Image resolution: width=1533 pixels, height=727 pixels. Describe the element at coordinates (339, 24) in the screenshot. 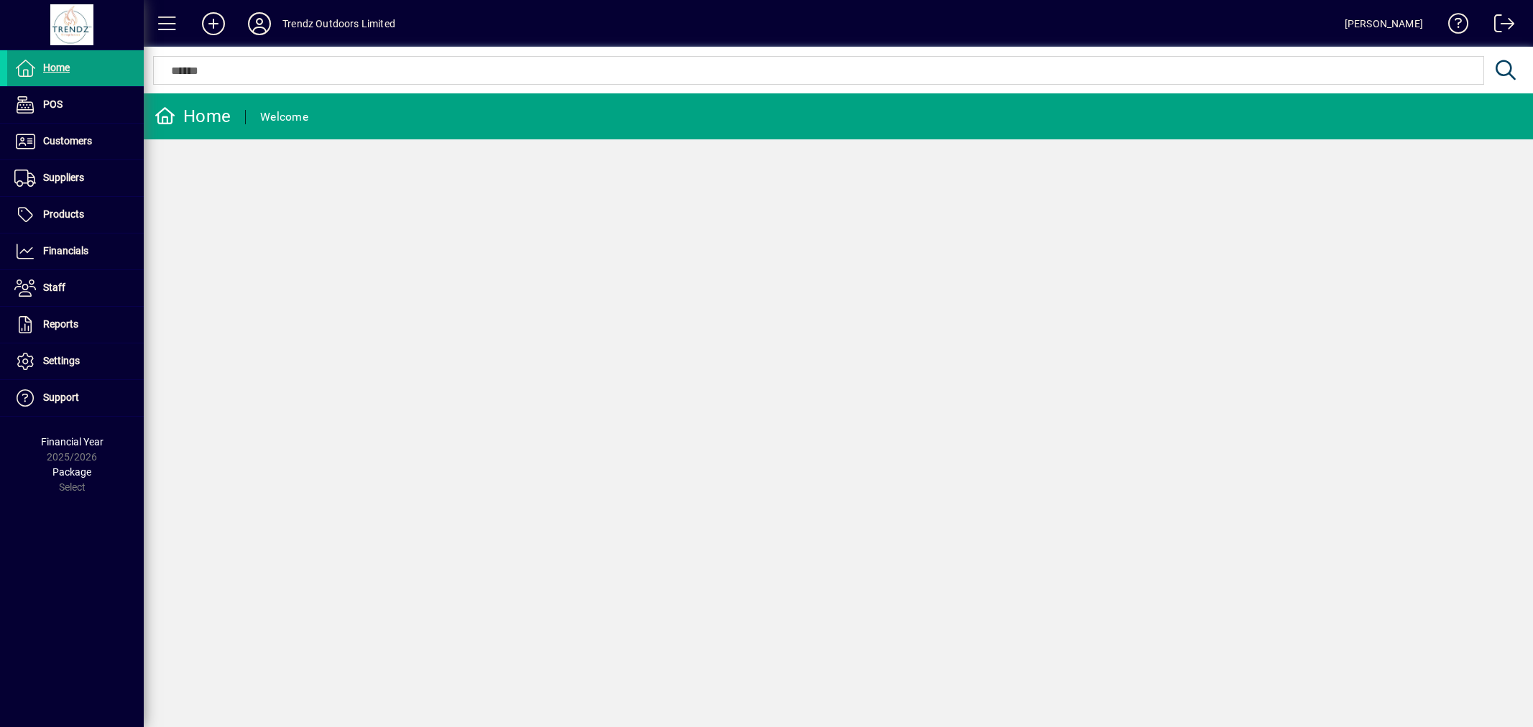

I see `div: Trendz Outdoors Limited` at that location.